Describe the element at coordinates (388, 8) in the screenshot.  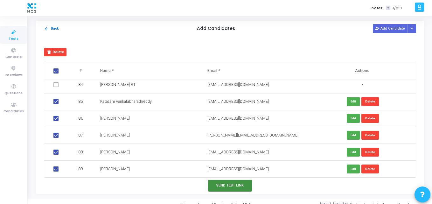
I see `span: T` at that location.